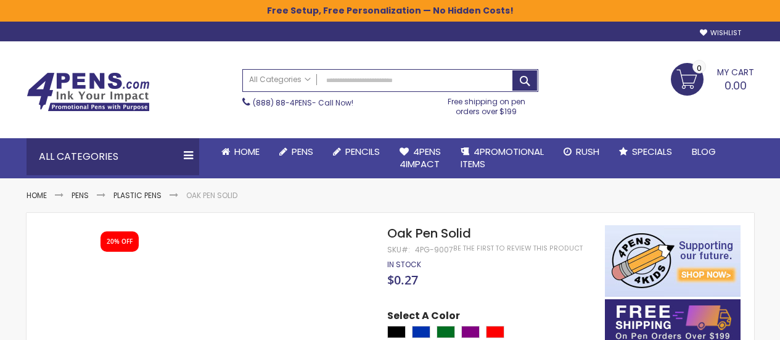 The height and width of the screenshot is (340, 780). I want to click on span: 4PROMOTIONAL ITEMS, so click(502, 157).